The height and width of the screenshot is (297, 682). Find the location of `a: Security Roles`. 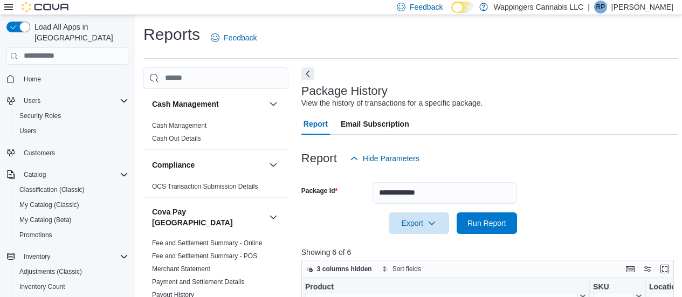

a: Security Roles is located at coordinates (40, 116).